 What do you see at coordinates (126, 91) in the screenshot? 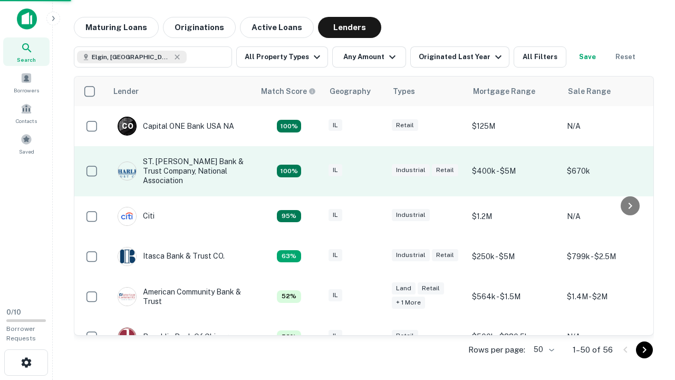
I see `div: Lender` at bounding box center [126, 91].